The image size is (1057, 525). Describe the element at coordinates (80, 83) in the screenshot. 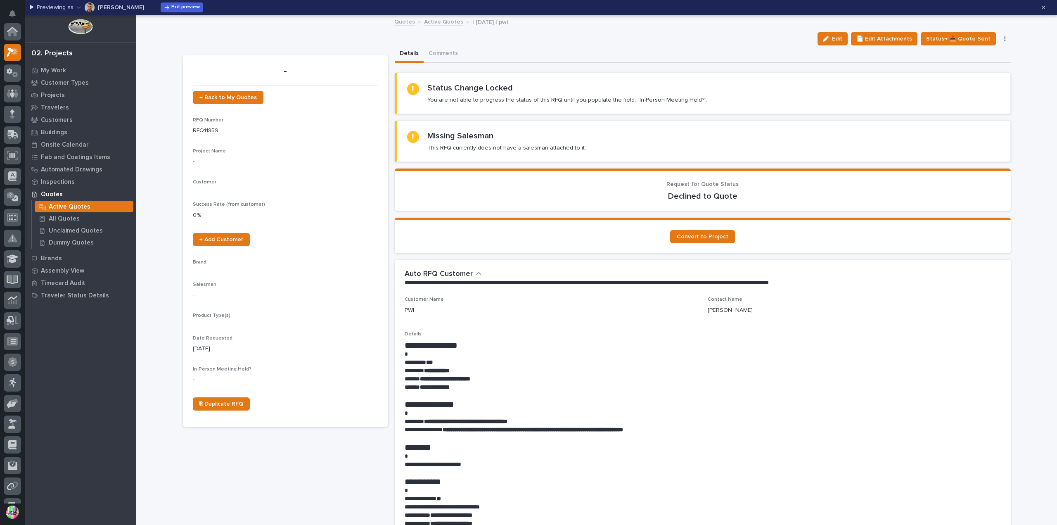

I see `a: Customer Types` at that location.